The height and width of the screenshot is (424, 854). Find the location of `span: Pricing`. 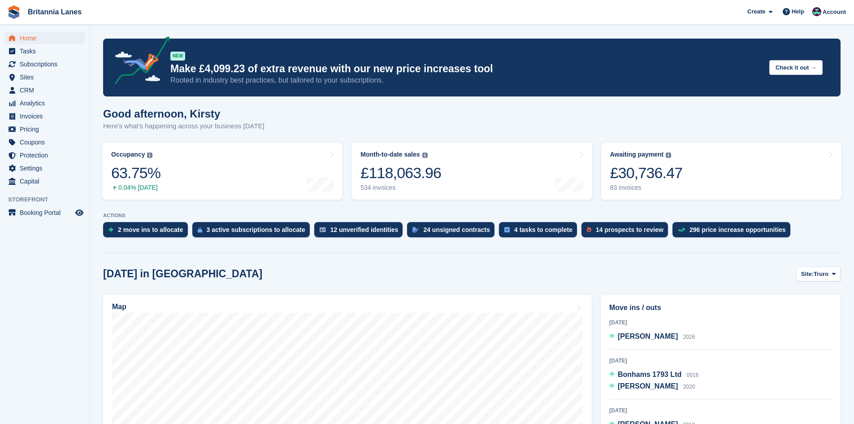

span: Pricing is located at coordinates (47, 129).